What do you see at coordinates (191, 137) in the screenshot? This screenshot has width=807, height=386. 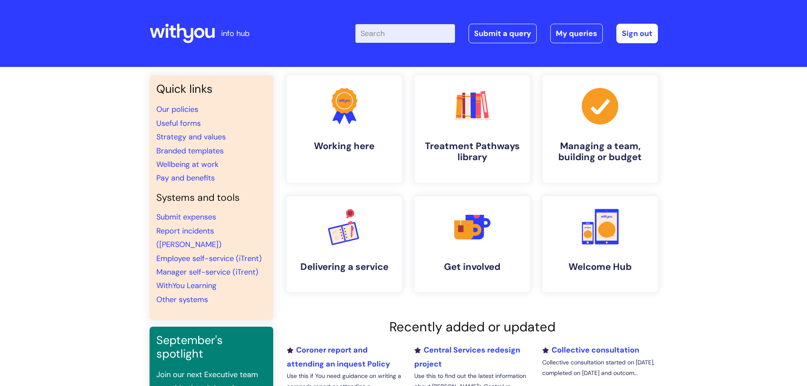 I see `a: Strategy and values` at bounding box center [191, 137].